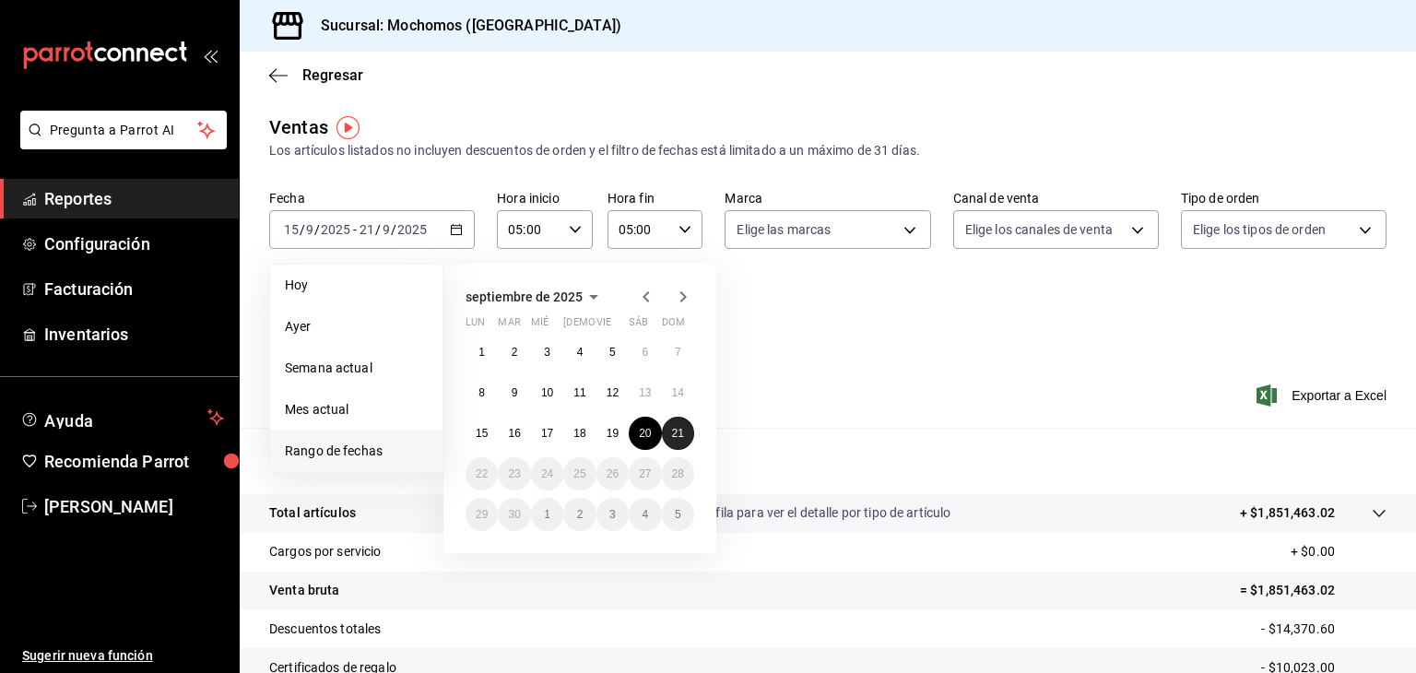  I want to click on abbr: 12 de septiembre de 2025, so click(612, 393).